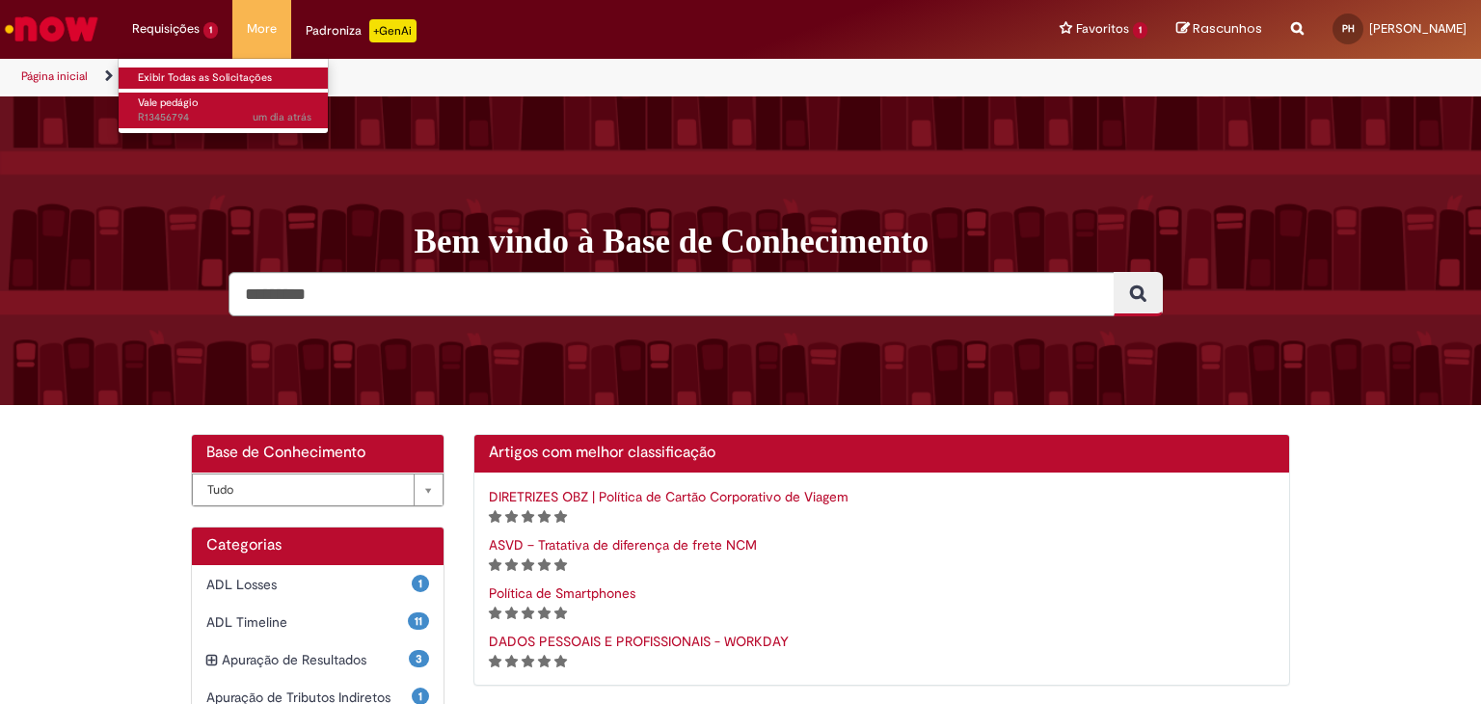 Image resolution: width=1481 pixels, height=704 pixels. I want to click on a: ASVD – Tratativa de diferença de frete NCM, so click(623, 545).